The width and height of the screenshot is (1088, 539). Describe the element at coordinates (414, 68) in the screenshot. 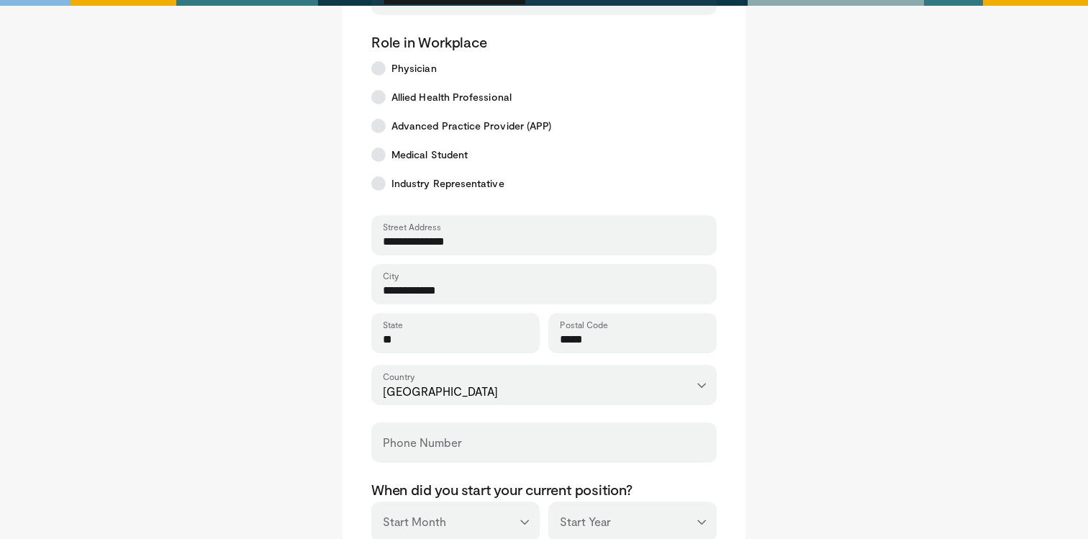

I see `span: Physician` at that location.